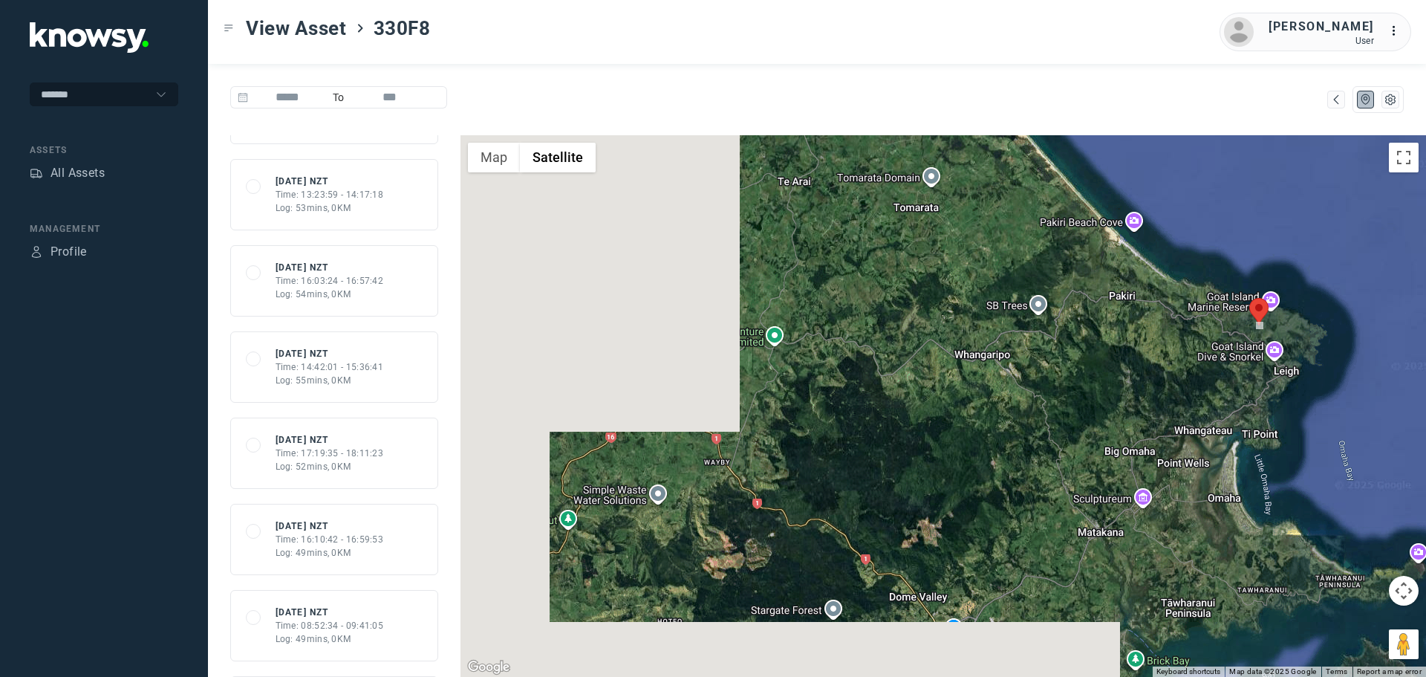 The height and width of the screenshot is (677, 1426). What do you see at coordinates (330, 467) in the screenshot?
I see `div: Log: 52mins, 0KM` at bounding box center [330, 467].